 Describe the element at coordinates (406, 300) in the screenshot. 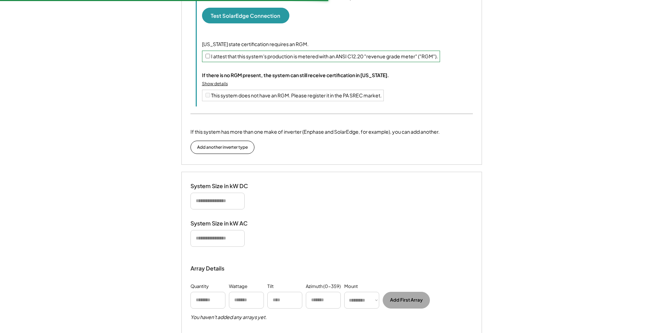

I see `button: Add First Array` at that location.